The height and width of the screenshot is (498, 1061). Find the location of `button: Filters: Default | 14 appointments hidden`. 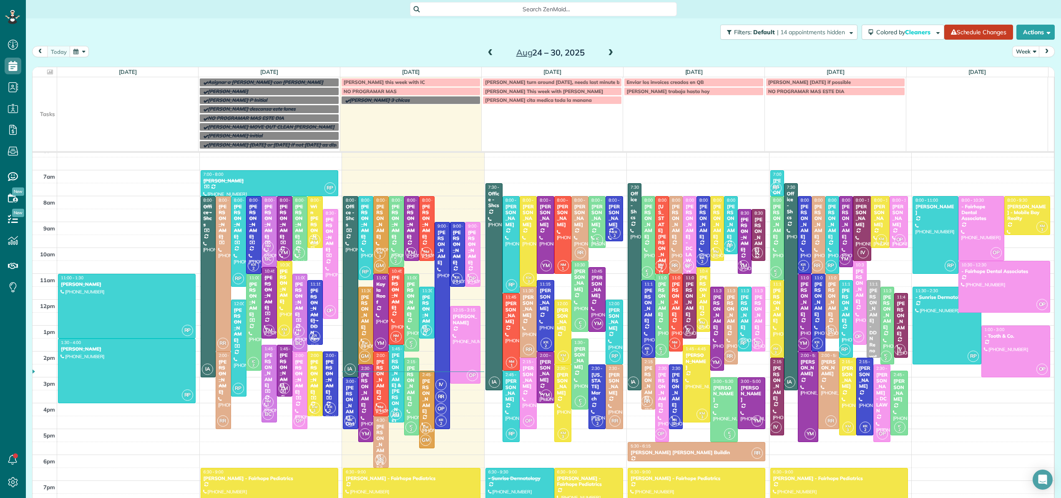

button: Filters: Default | 14 appointments hidden is located at coordinates (789, 32).